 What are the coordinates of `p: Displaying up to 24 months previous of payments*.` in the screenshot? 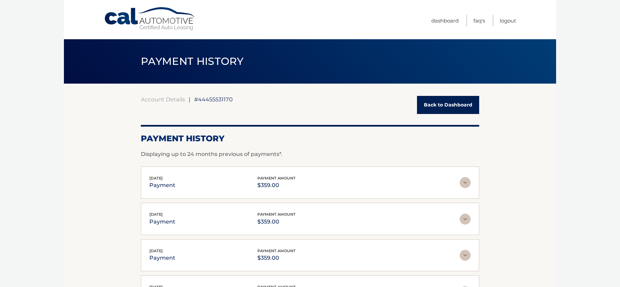 It's located at (310, 154).